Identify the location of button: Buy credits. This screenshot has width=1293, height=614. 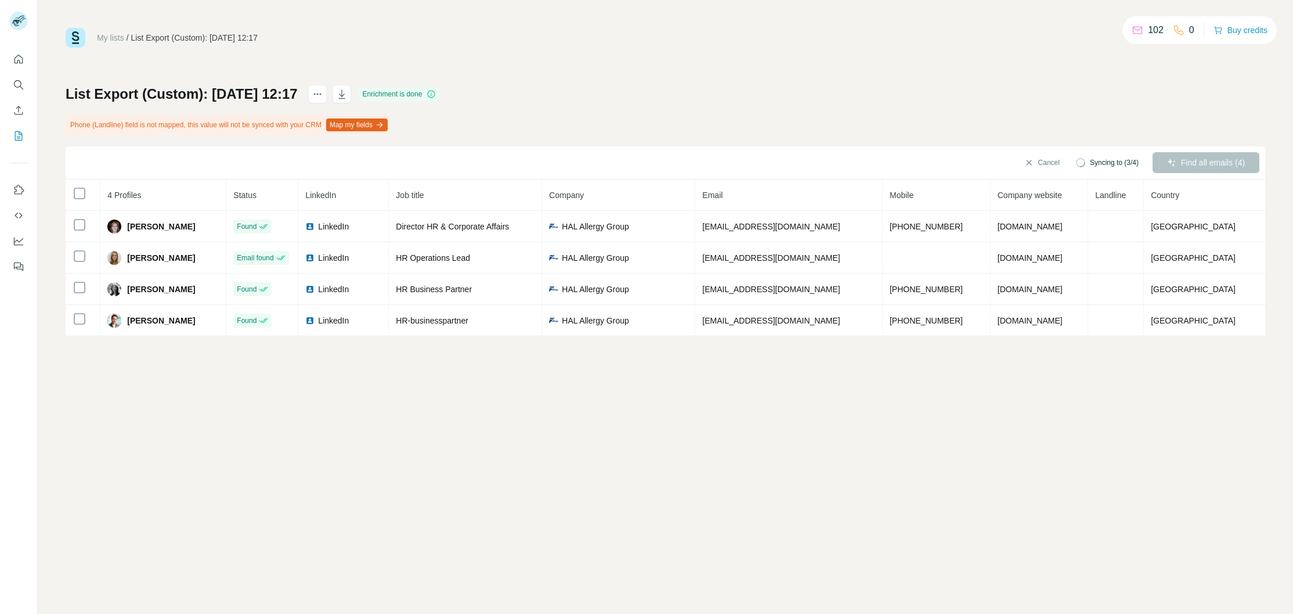
(1241, 30).